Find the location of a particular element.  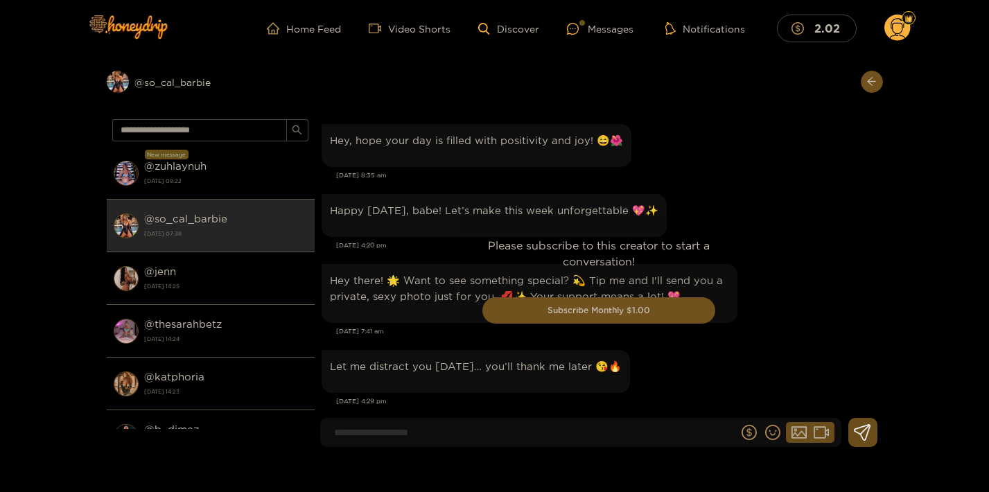

strong: @ b_dimez is located at coordinates (171, 429).